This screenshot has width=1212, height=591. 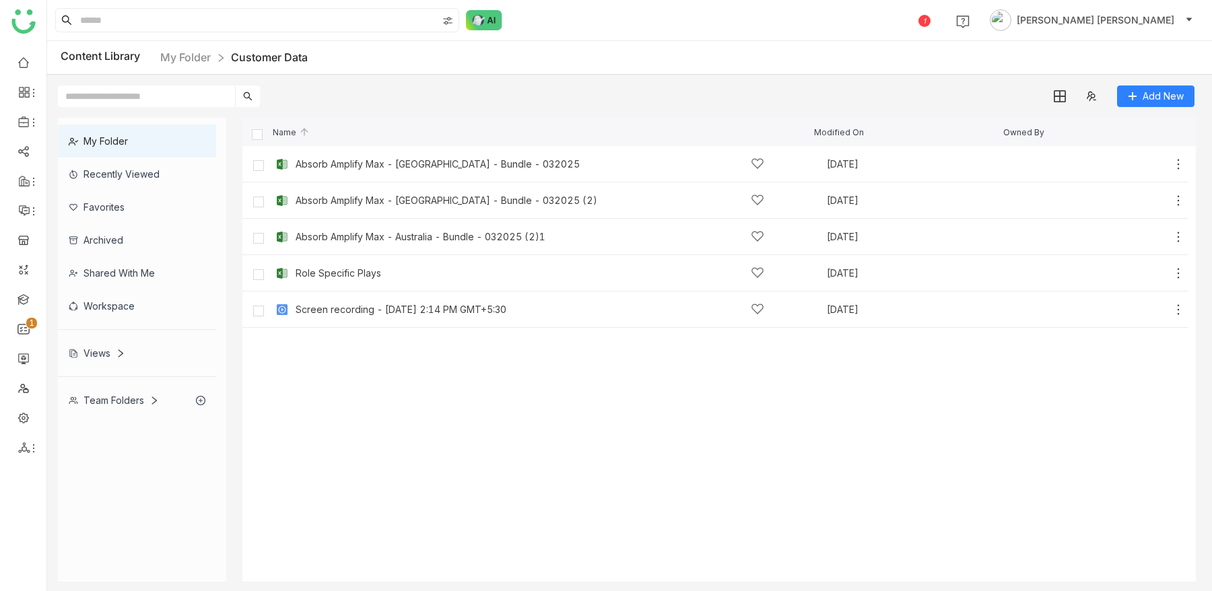 I want to click on div: Role Specific Plays, so click(x=338, y=273).